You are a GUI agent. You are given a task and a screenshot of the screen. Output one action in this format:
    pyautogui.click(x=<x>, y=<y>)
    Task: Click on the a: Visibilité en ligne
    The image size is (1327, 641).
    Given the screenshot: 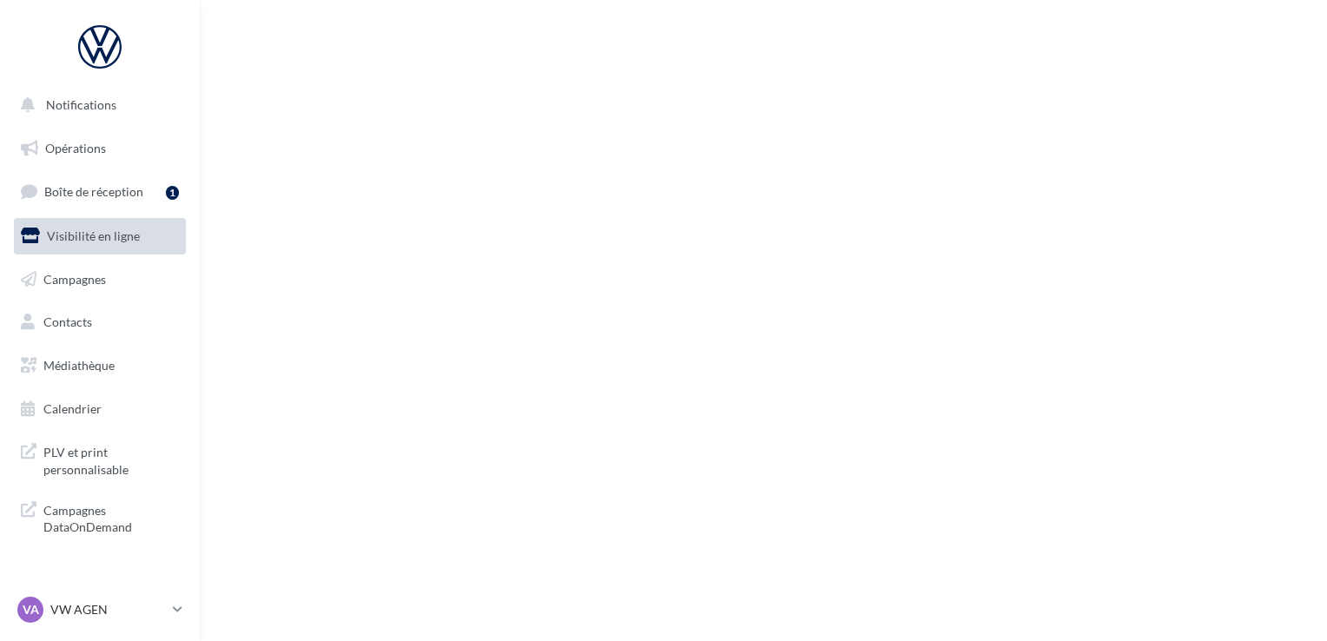 What is the action you would take?
    pyautogui.click(x=100, y=236)
    